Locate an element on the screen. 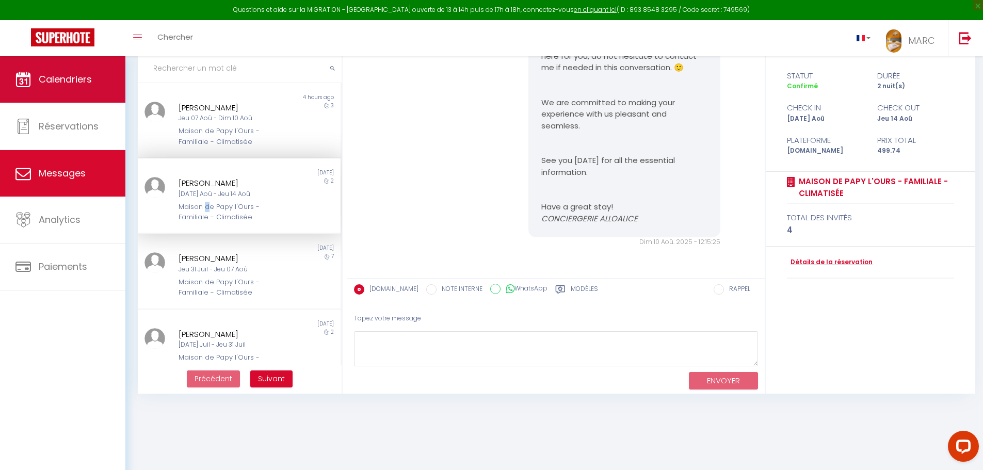 The image size is (983, 470). img: Super Booking is located at coordinates (62, 37).